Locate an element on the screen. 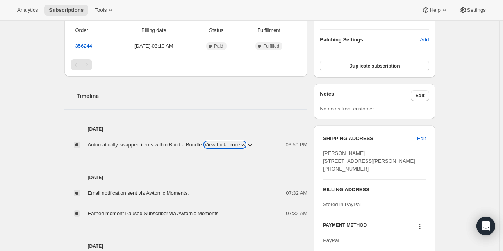  h6: Batching Settings is located at coordinates (370, 40).